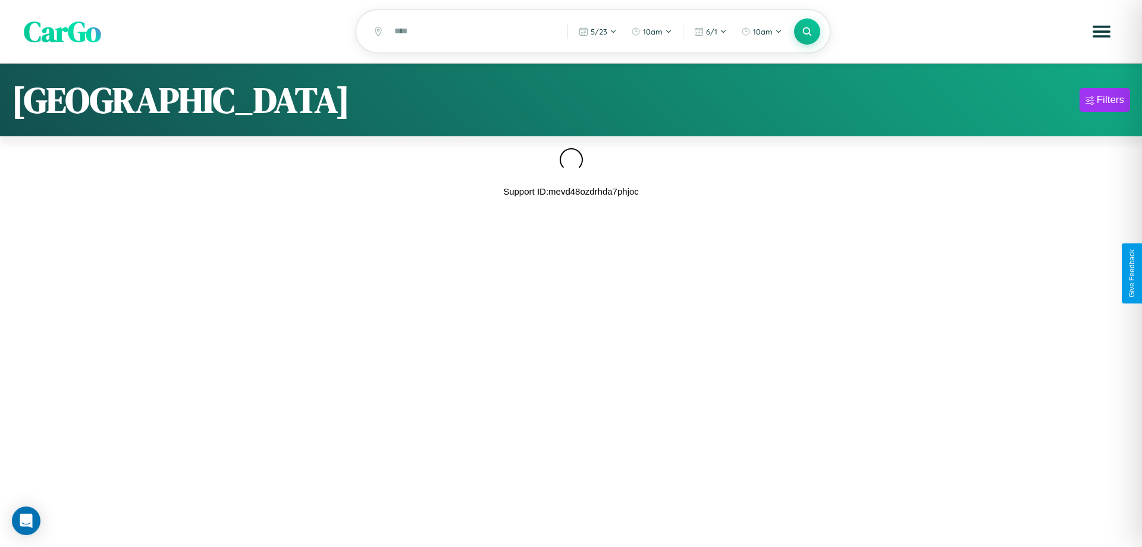 The width and height of the screenshot is (1142, 547). I want to click on button: Open menu, so click(1102, 32).